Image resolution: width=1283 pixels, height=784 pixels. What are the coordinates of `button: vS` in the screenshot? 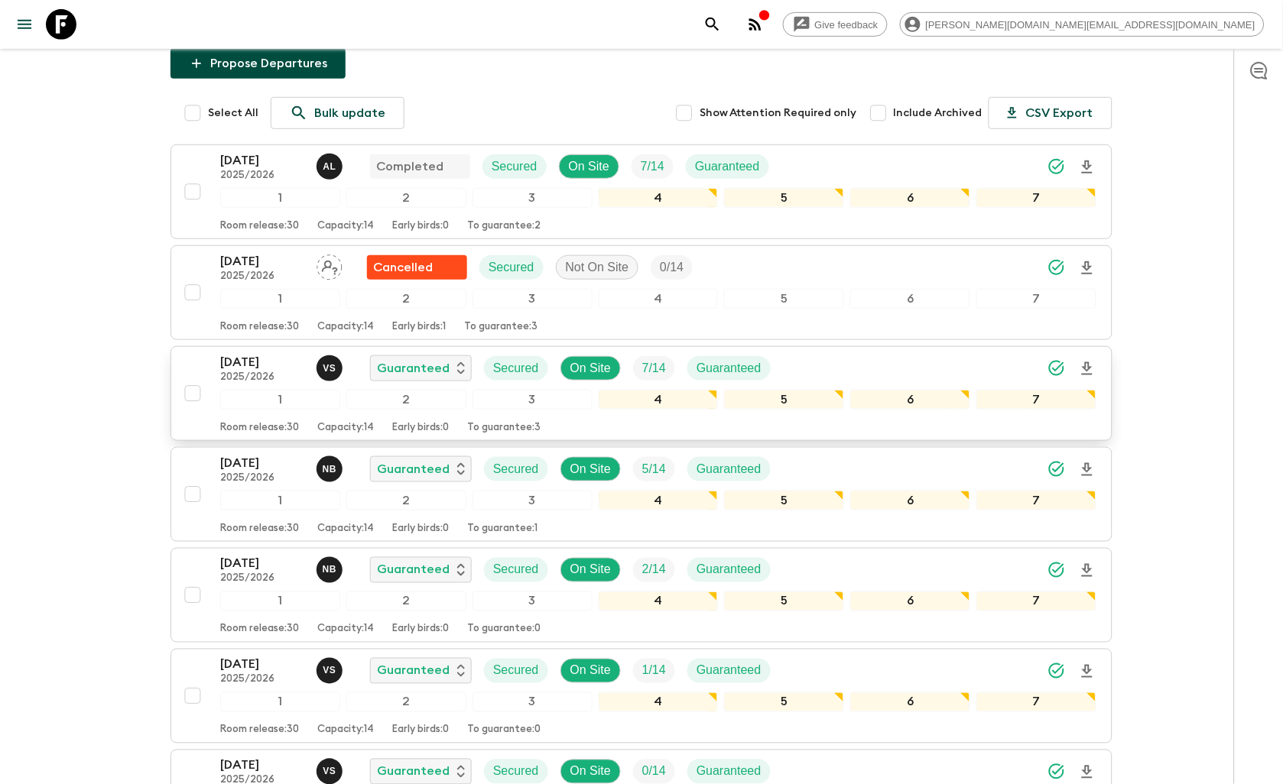 It's located at (331, 671).